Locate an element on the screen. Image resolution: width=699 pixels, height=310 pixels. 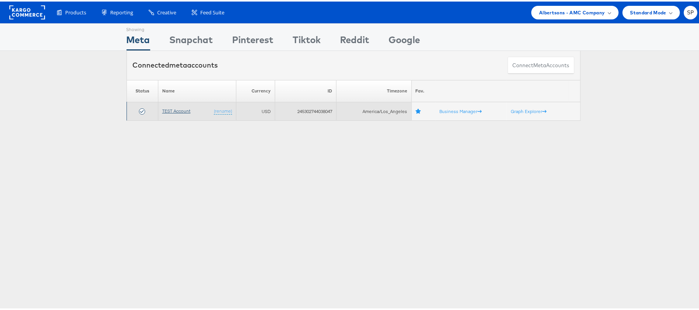
td: America/Los_Angeles is located at coordinates (374, 110).